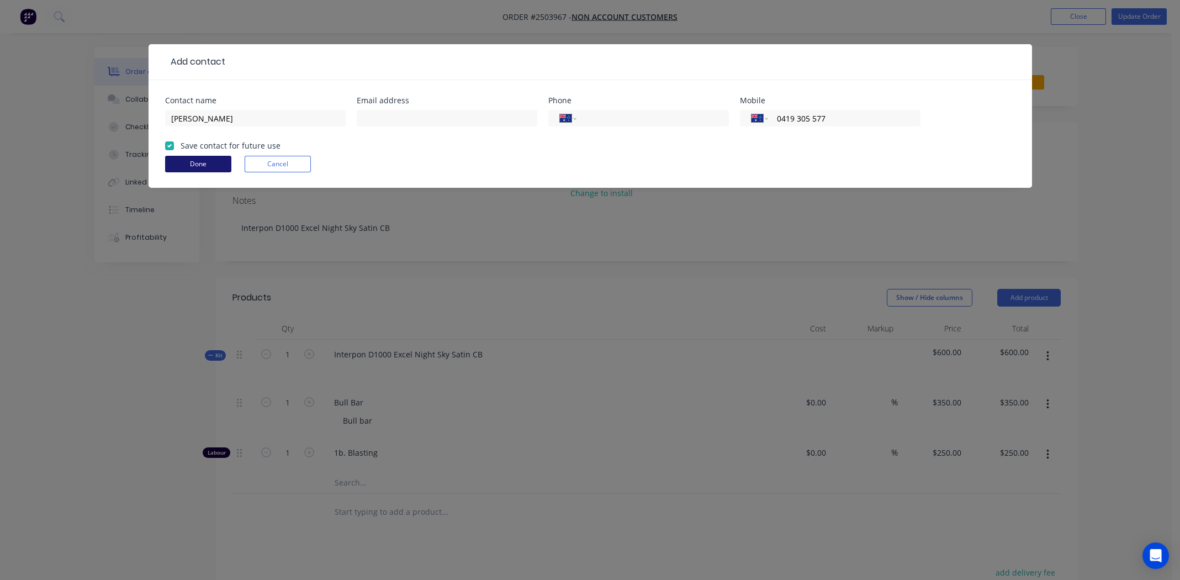  Describe the element at coordinates (195, 62) in the screenshot. I see `div: Add contact` at that location.